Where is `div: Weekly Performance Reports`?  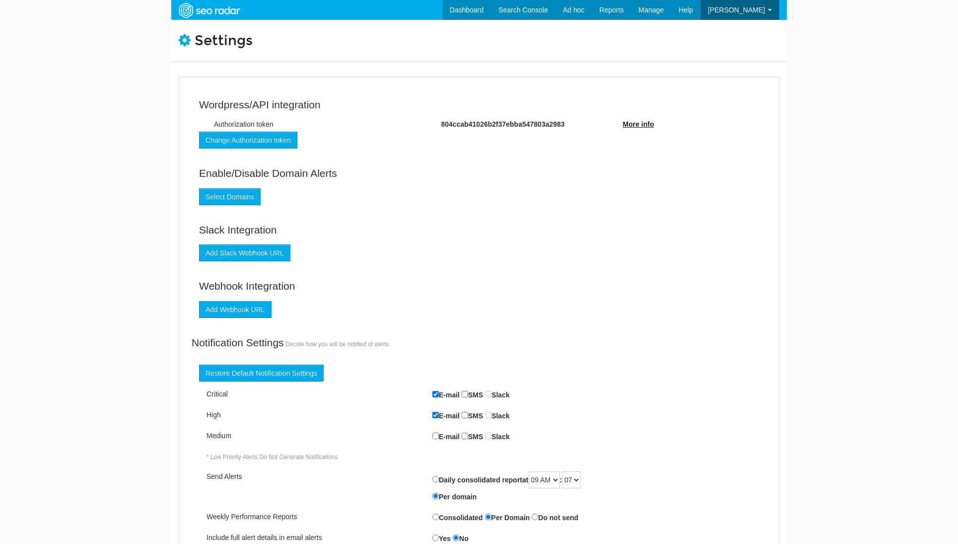
div: Weekly Performance Reports is located at coordinates (316, 516).